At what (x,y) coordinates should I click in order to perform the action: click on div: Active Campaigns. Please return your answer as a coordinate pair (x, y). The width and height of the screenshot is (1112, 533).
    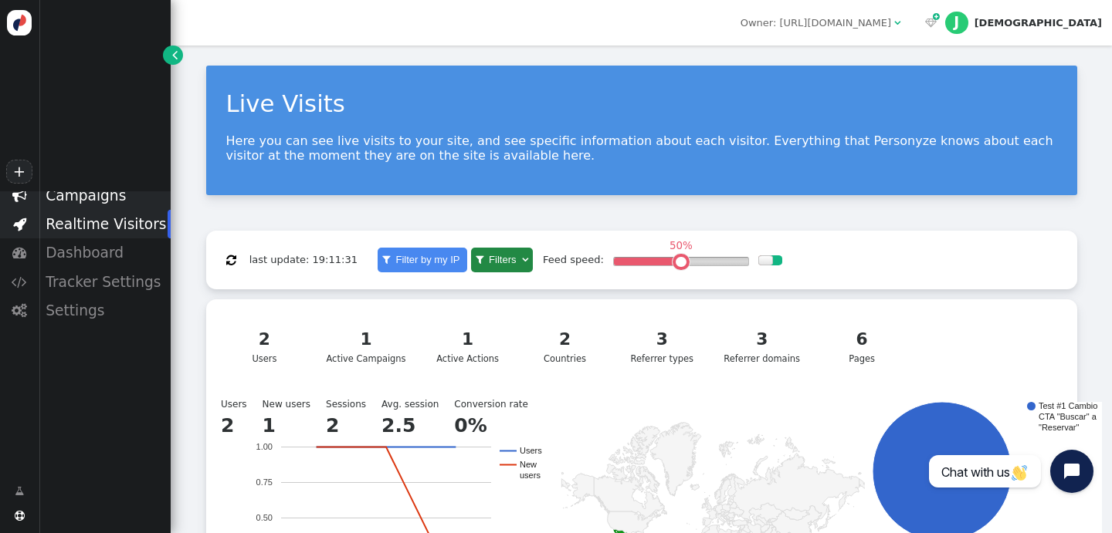
    Looking at the image, I should click on (365, 347).